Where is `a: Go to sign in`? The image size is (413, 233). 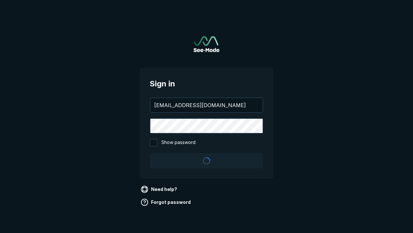 a: Go to sign in is located at coordinates (207, 44).